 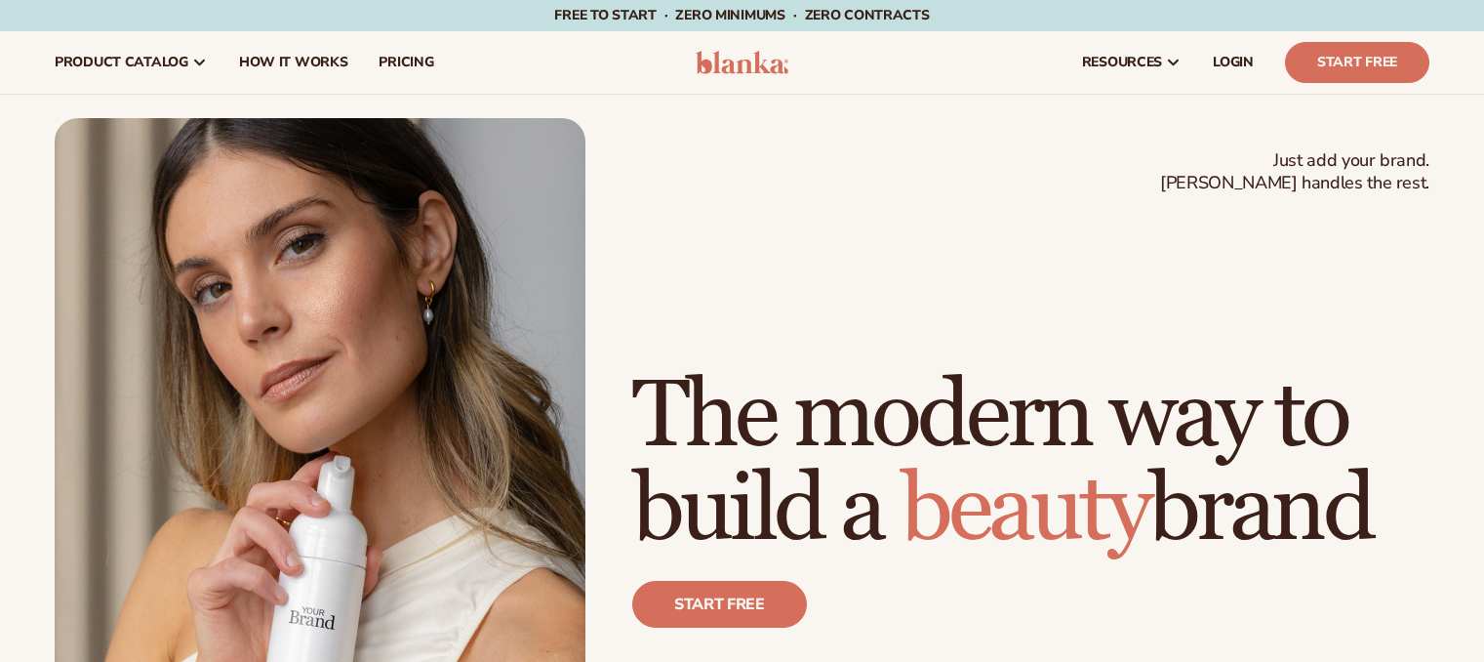 I want to click on span: beauty, so click(x=1025, y=509).